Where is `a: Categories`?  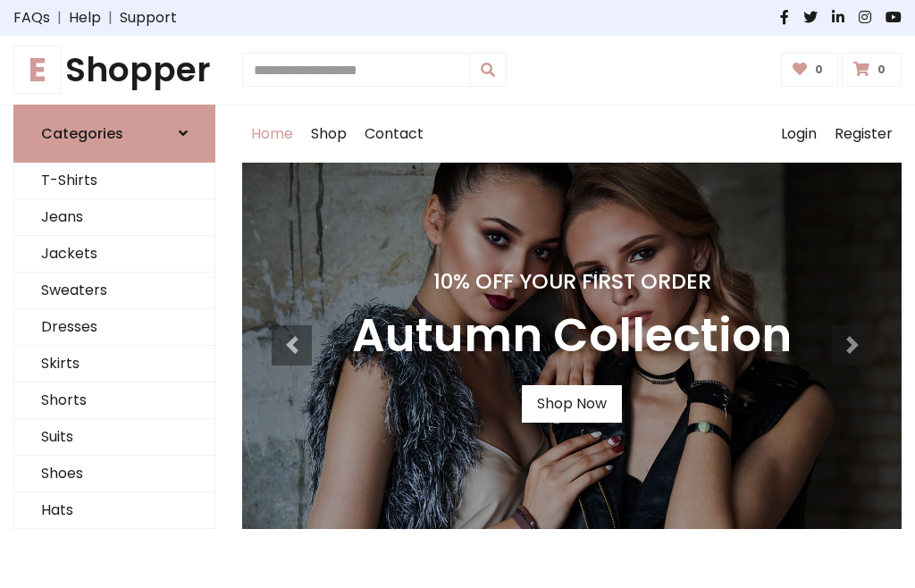 a: Categories is located at coordinates (114, 133).